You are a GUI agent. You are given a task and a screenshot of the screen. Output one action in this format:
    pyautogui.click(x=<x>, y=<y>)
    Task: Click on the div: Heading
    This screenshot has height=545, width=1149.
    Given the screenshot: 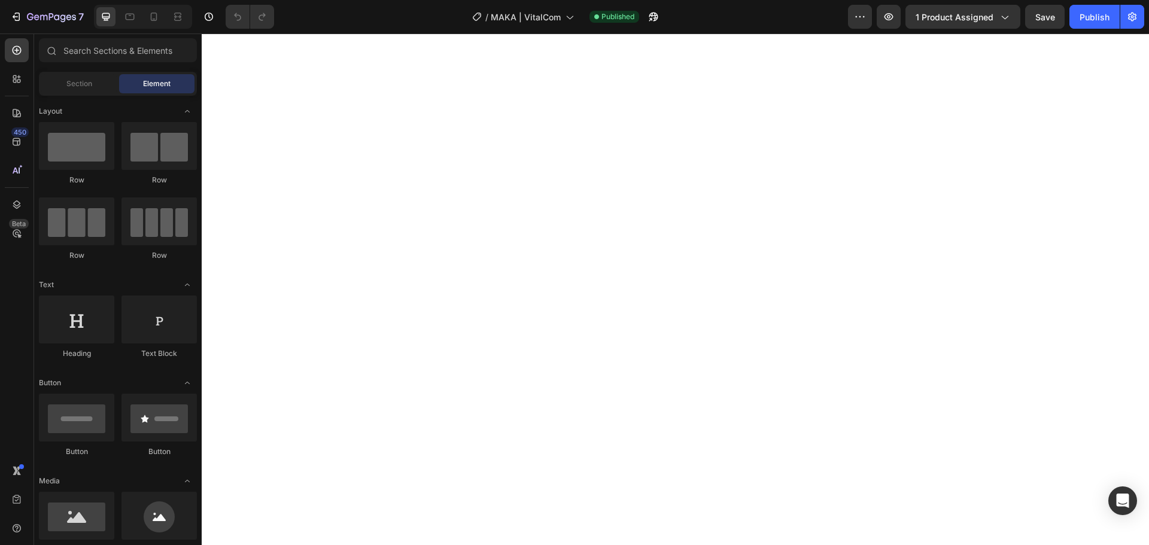 What is the action you would take?
    pyautogui.click(x=77, y=354)
    